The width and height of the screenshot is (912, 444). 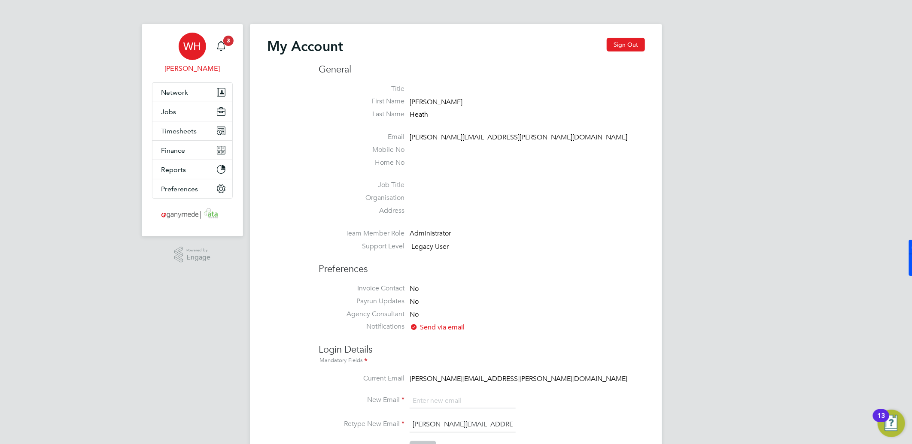 I want to click on button: Network, so click(x=192, y=92).